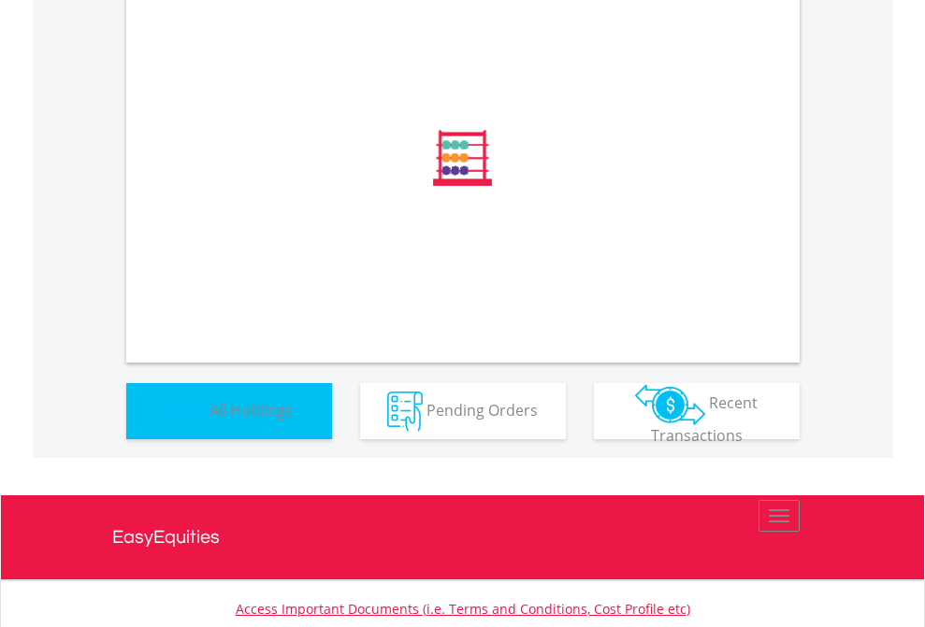  What do you see at coordinates (482, 410) in the screenshot?
I see `span: Pending Orders` at bounding box center [482, 410].